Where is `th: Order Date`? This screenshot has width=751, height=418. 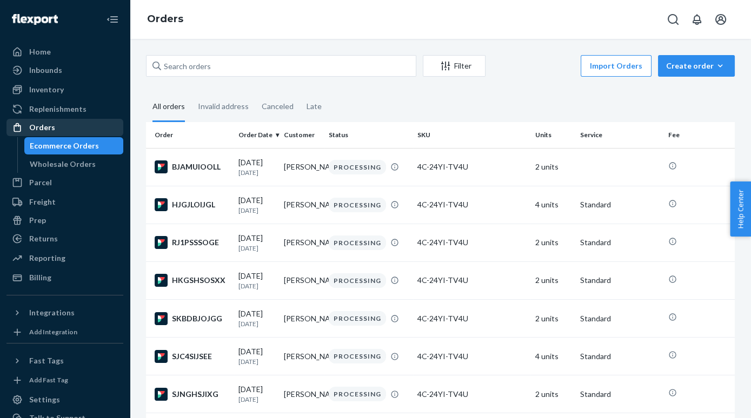 th: Order Date is located at coordinates (257, 135).